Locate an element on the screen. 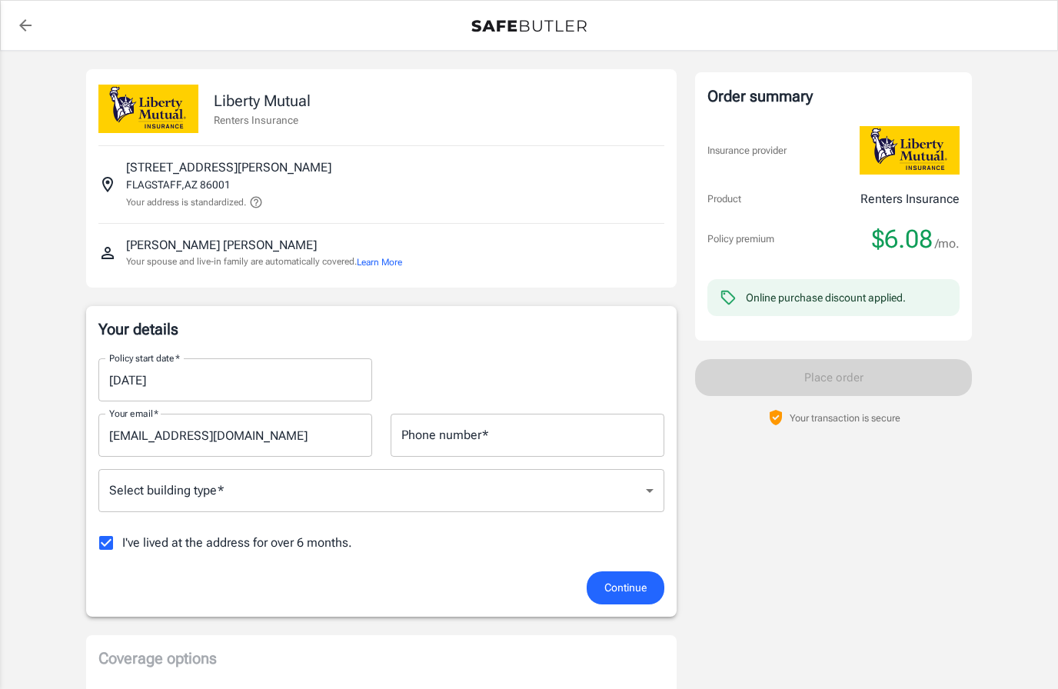  p: Product is located at coordinates (724, 199).